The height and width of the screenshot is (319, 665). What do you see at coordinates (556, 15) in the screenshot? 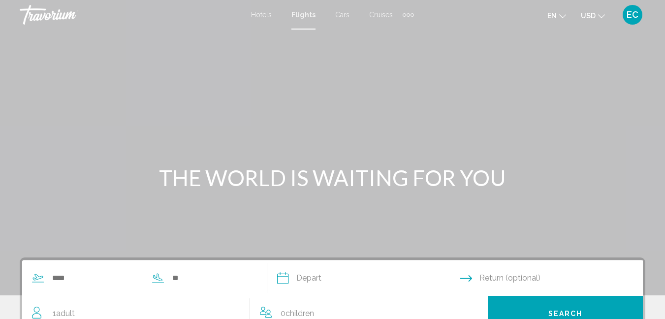
I see `button: Change language` at bounding box center [556, 15].